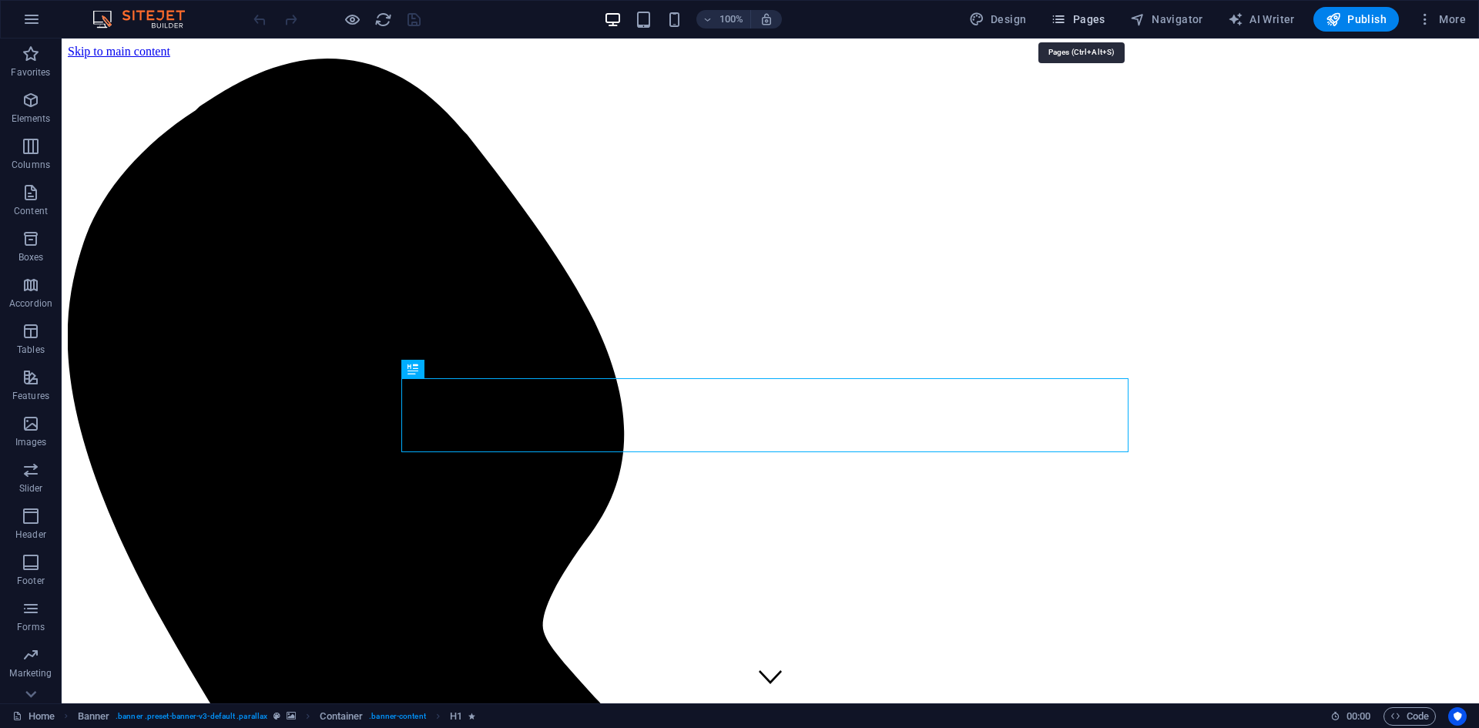 The width and height of the screenshot is (1479, 728). I want to click on span: . banner-content, so click(397, 716).